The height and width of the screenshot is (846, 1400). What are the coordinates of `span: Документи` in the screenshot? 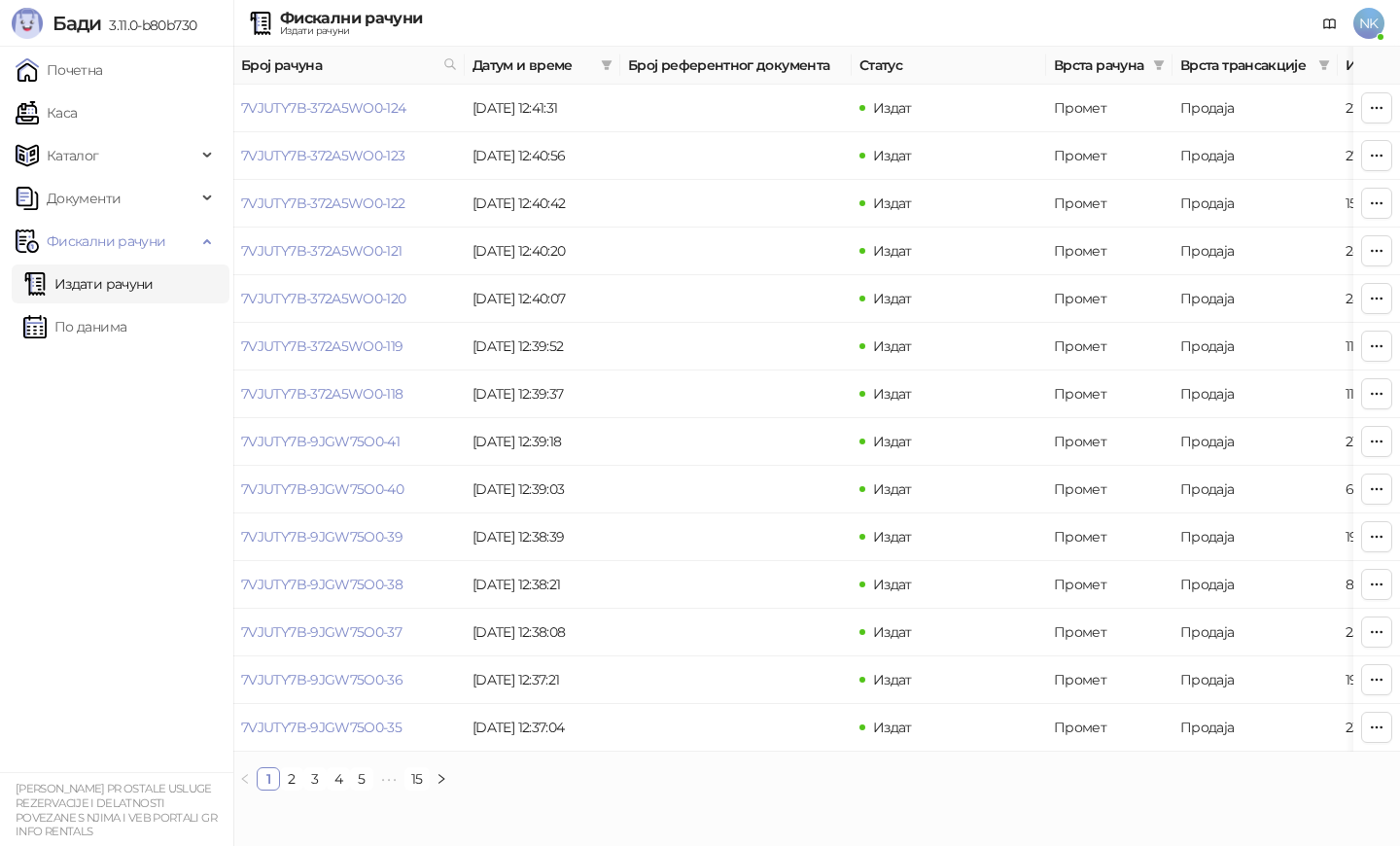 It's located at (83, 199).